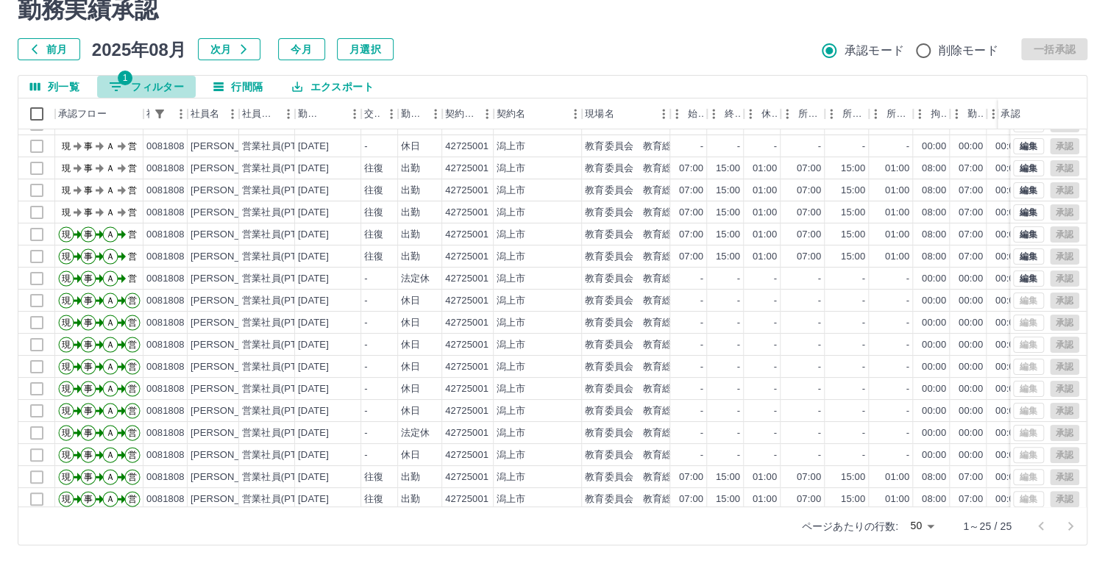 The image size is (1105, 563). What do you see at coordinates (332, 87) in the screenshot?
I see `button: エクスポート` at bounding box center [332, 87].